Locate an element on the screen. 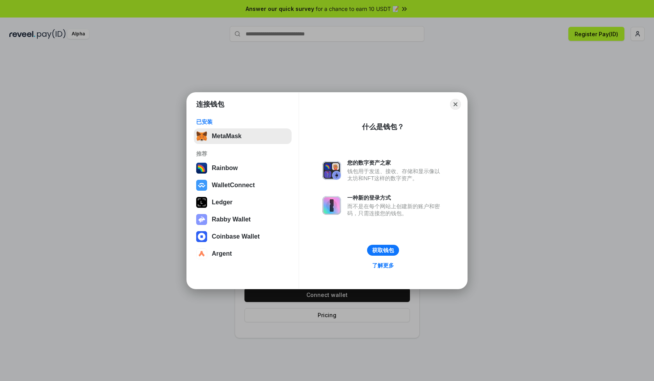 Image resolution: width=654 pixels, height=381 pixels. div: Rabby Wallet is located at coordinates (231, 219).